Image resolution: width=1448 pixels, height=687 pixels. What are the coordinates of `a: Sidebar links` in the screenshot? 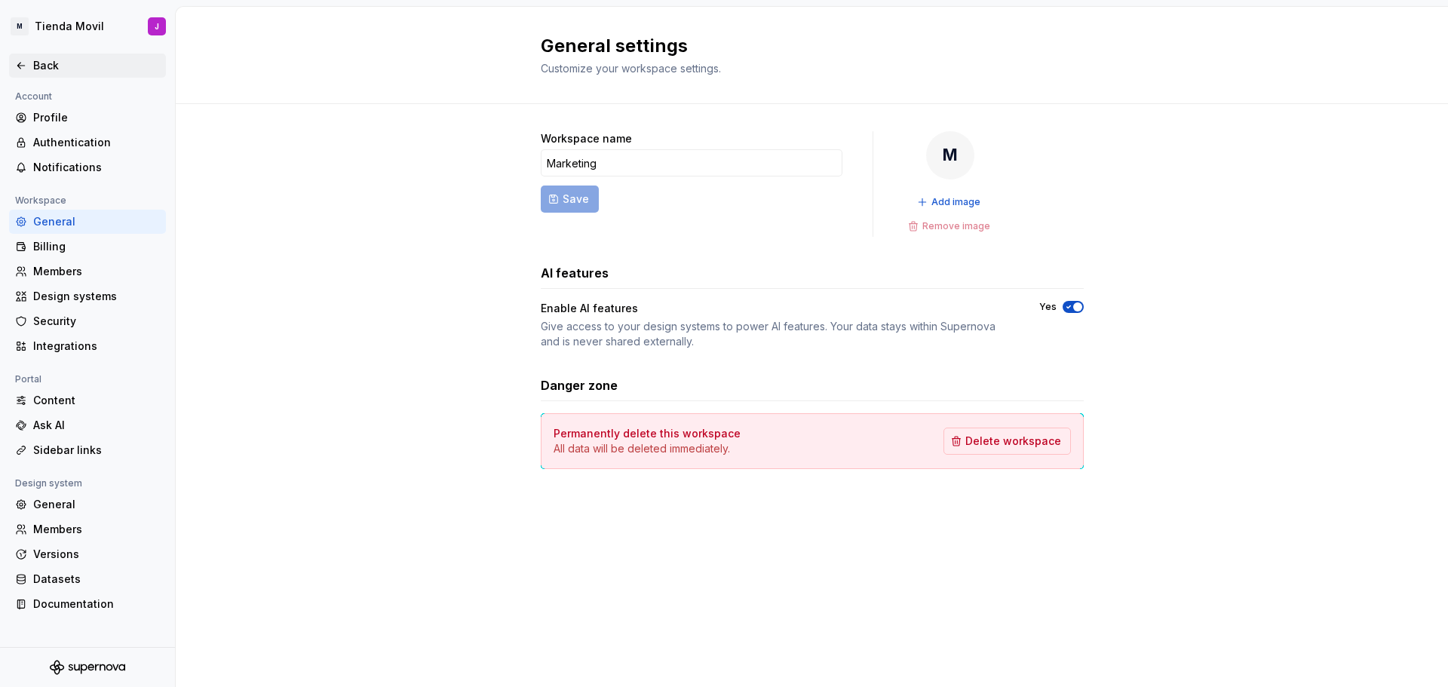 It's located at (87, 450).